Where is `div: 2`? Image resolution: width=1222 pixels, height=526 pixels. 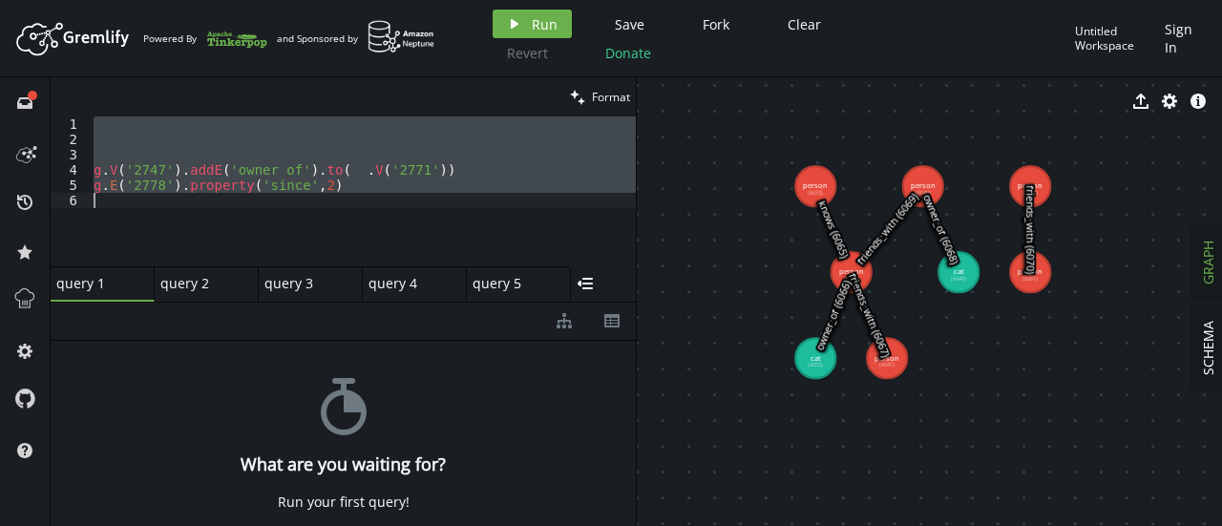 div: 2 is located at coordinates (70, 139).